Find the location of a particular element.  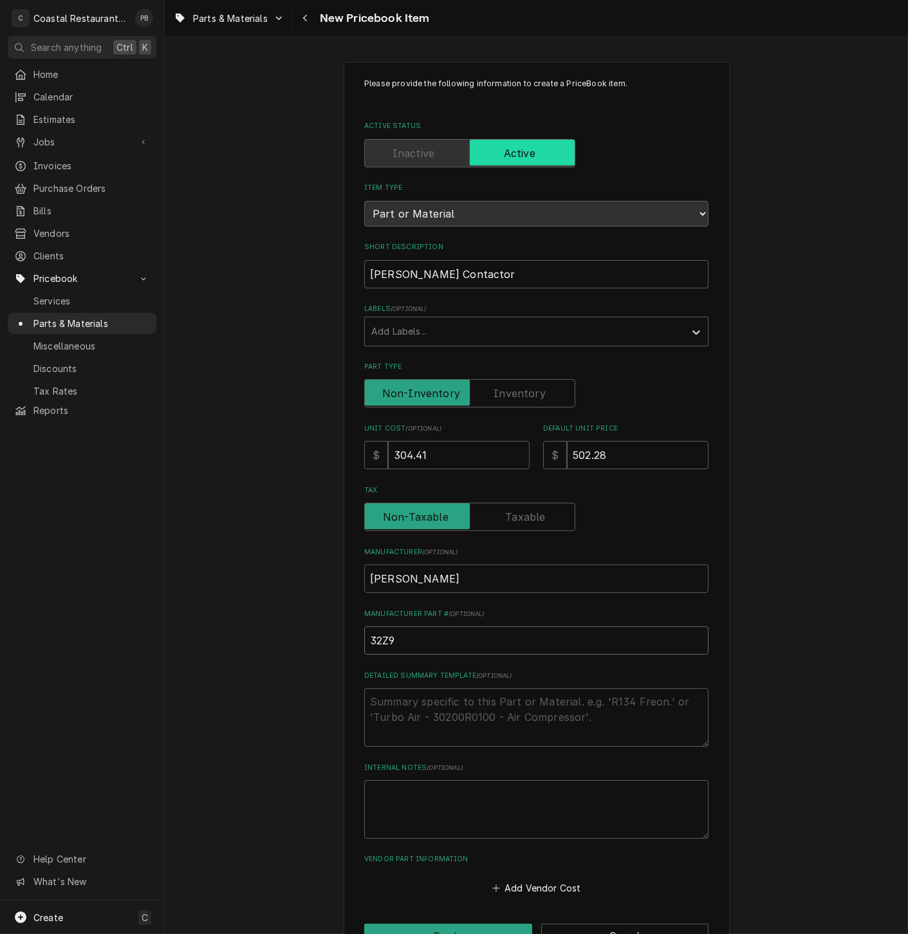

div: Unit Cost is located at coordinates (447, 446).